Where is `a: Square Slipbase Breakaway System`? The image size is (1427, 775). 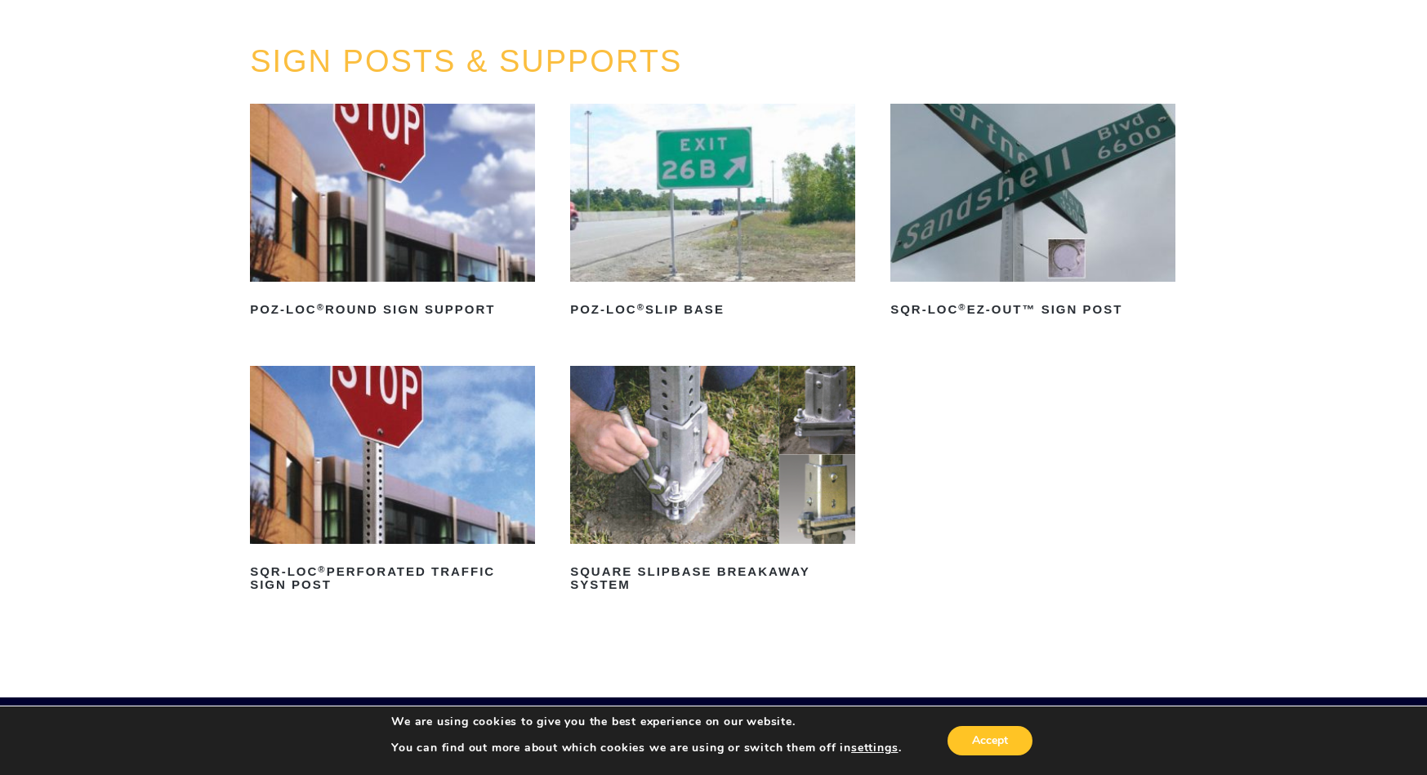
a: Square Slipbase Breakaway System is located at coordinates (712, 482).